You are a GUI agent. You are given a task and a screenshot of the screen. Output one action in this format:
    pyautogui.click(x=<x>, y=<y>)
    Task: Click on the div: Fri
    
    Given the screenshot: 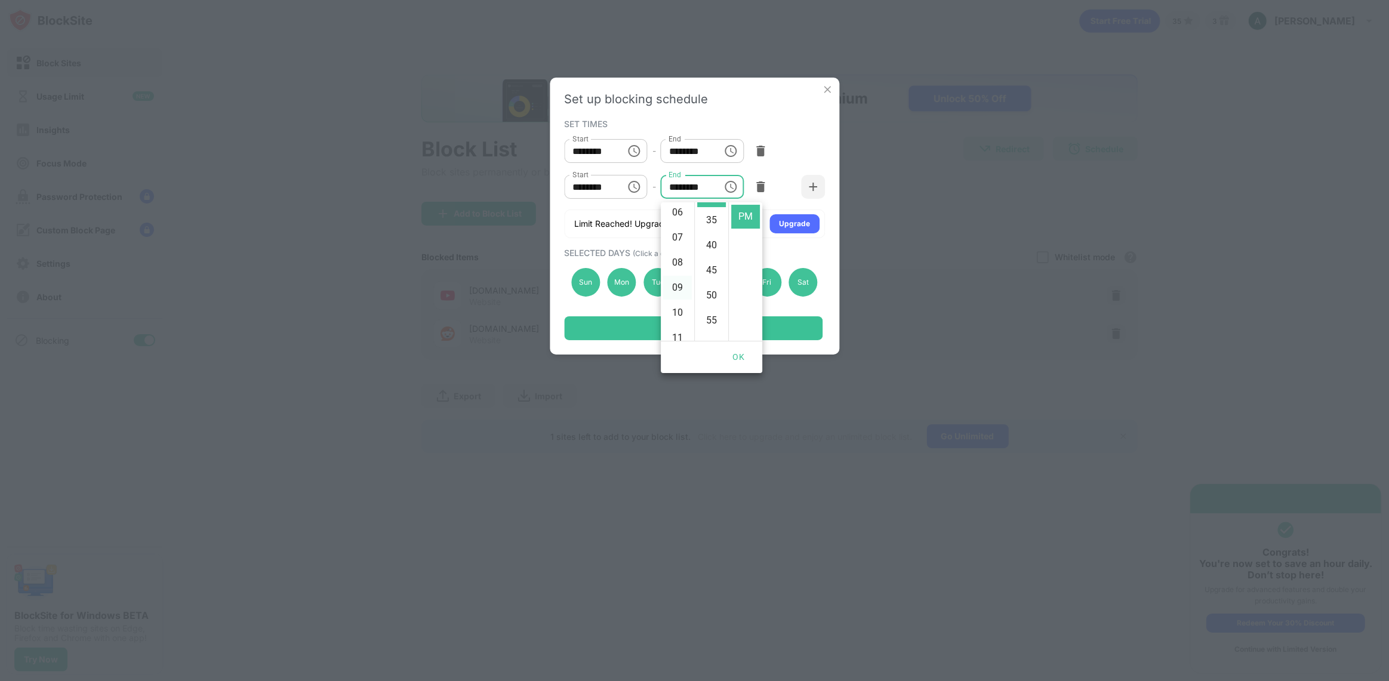 What is the action you would take?
    pyautogui.click(x=767, y=282)
    